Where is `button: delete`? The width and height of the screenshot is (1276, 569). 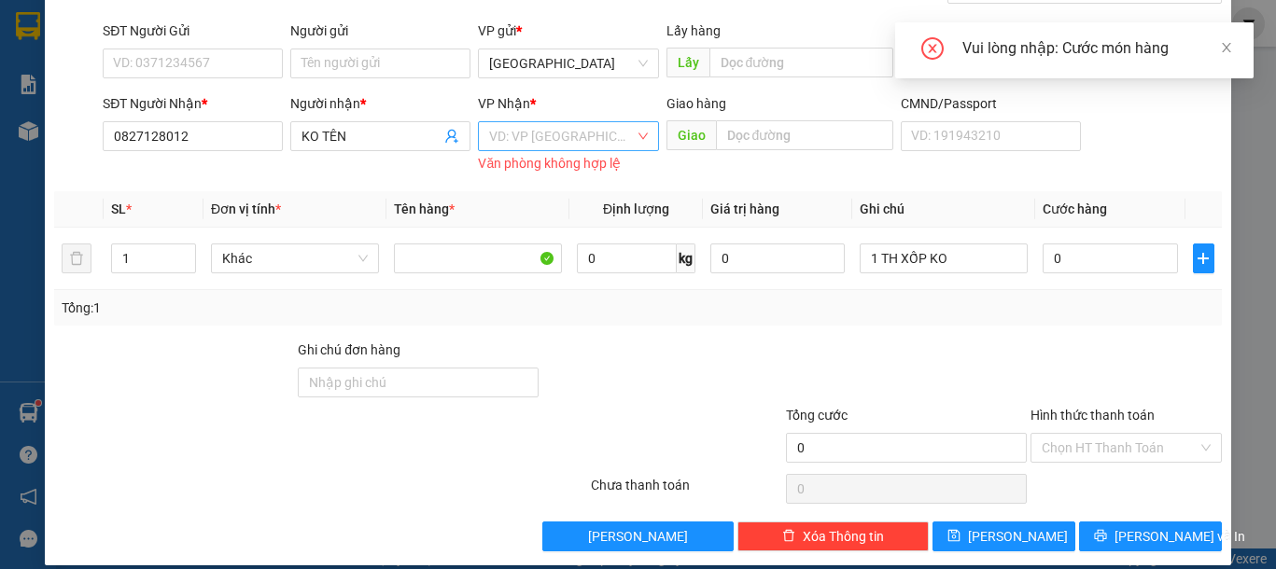
button: delete is located at coordinates (77, 258).